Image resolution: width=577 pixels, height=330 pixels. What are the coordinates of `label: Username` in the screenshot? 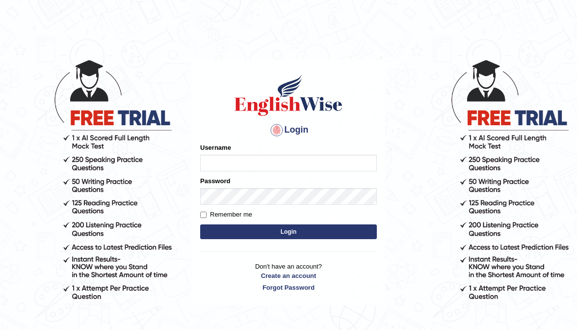 It's located at (215, 147).